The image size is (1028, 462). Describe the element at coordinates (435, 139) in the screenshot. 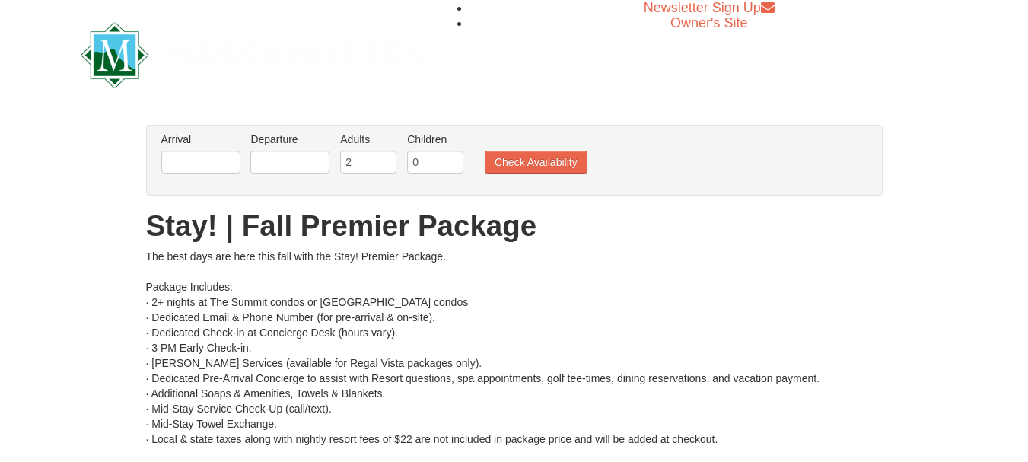

I see `label: Children` at that location.